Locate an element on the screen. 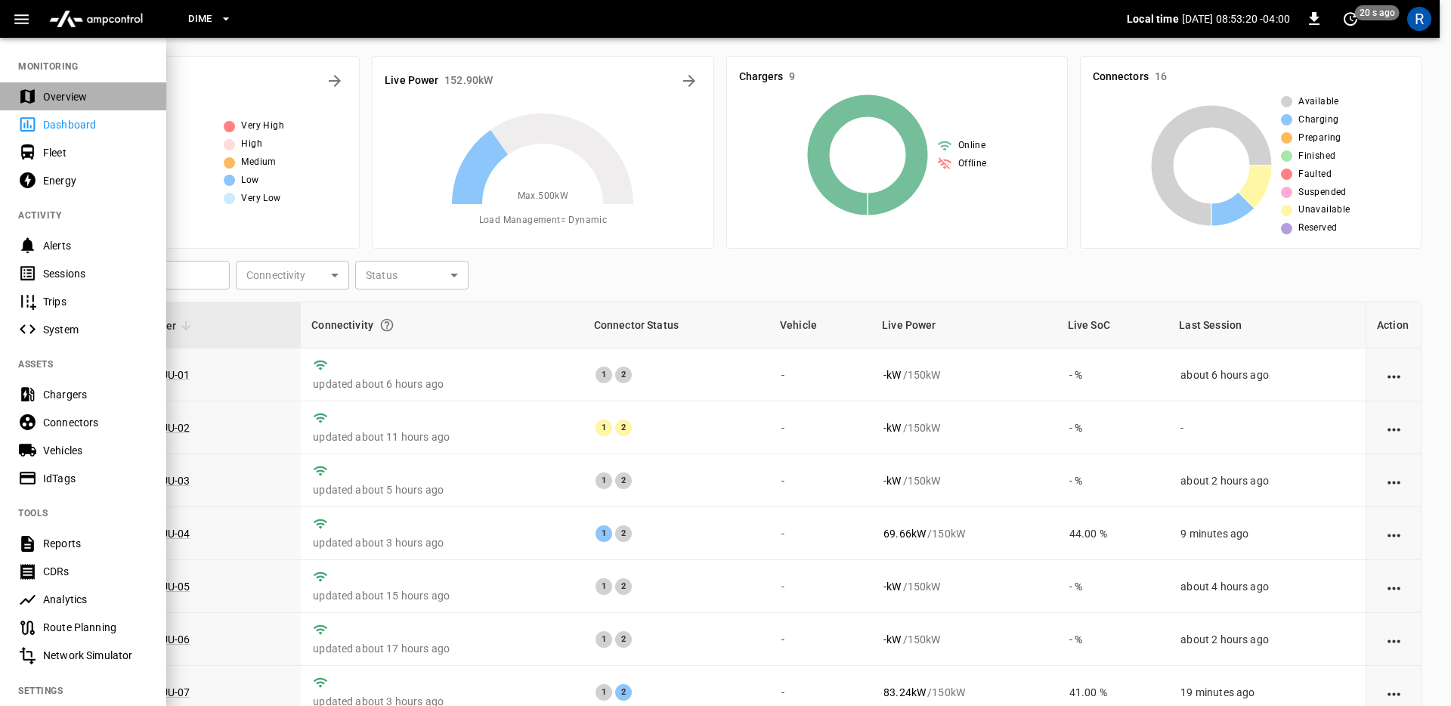 The height and width of the screenshot is (706, 1451). span: Dime is located at coordinates (200, 19).